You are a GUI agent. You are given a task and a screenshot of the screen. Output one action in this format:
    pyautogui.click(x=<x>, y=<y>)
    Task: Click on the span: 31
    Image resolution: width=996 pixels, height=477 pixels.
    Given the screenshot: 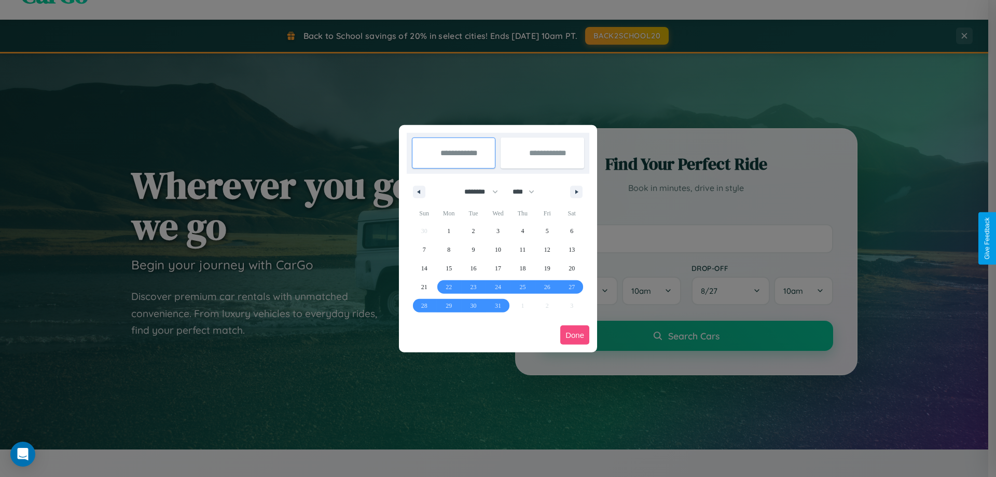 What is the action you would take?
    pyautogui.click(x=498, y=306)
    